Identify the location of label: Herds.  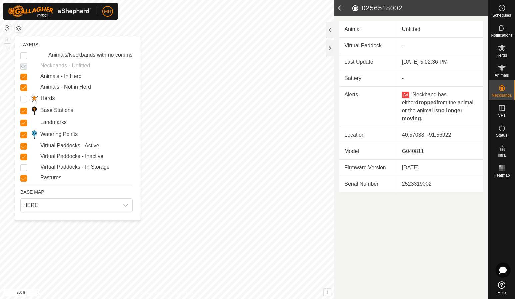
(48, 98).